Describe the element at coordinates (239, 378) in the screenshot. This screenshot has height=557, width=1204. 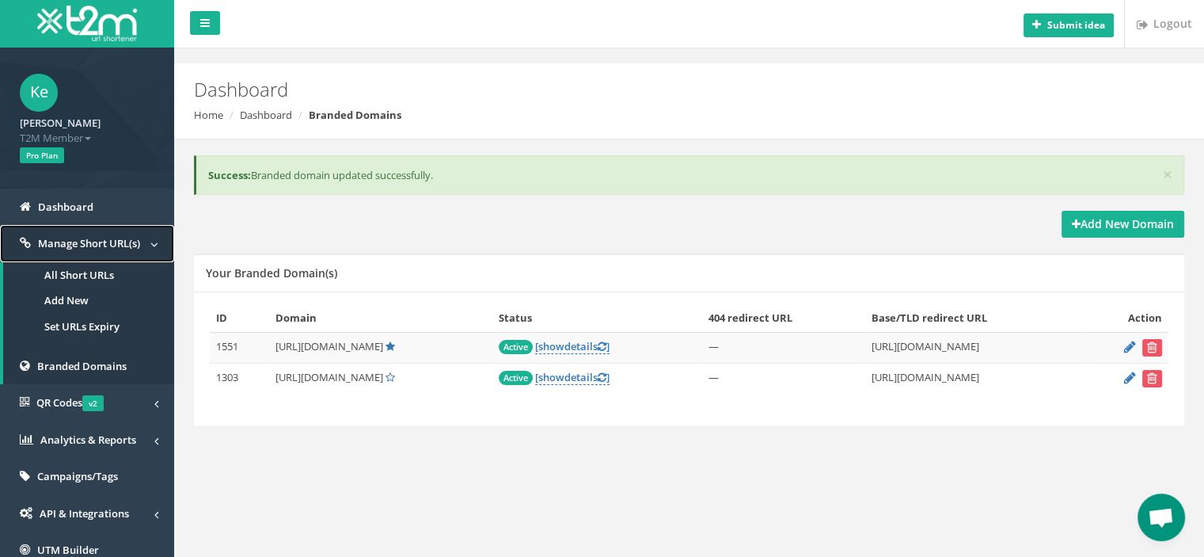
I see `td: 1303` at that location.